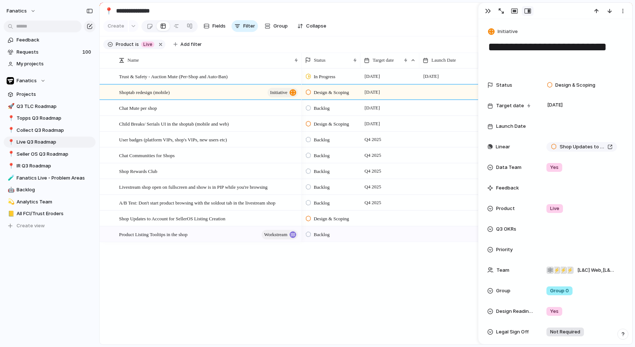 The width and height of the screenshot is (635, 347). Describe the element at coordinates (515, 312) in the screenshot. I see `span: Design Readiness` at that location.